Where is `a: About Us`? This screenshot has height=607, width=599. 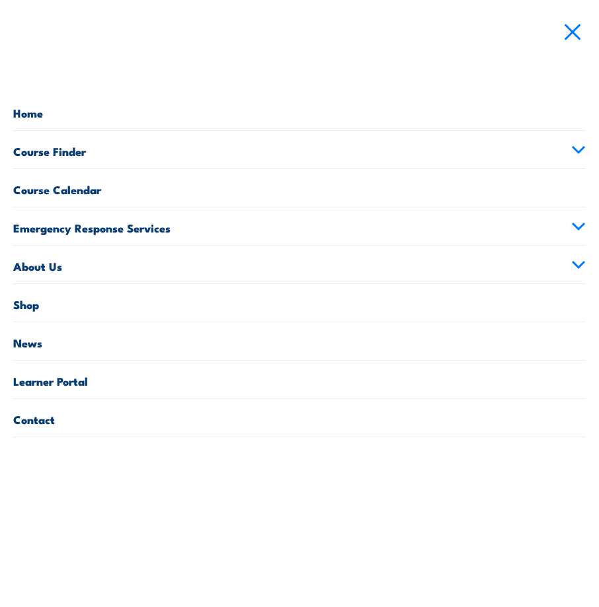 a: About Us is located at coordinates (299, 264).